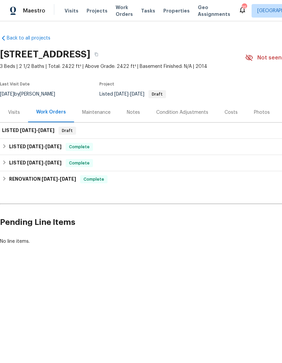  I want to click on div: Condition Adjustments, so click(182, 112).